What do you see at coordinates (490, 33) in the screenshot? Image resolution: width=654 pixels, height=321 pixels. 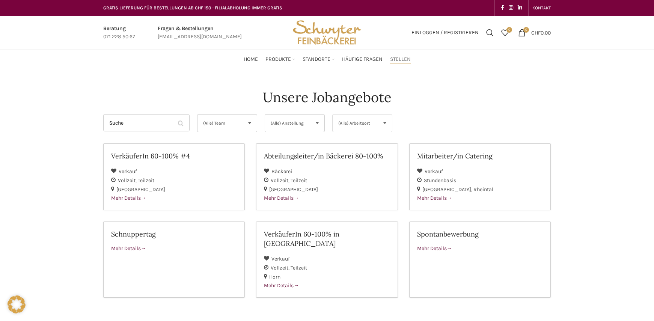 I see `a: Suchen` at bounding box center [490, 33].